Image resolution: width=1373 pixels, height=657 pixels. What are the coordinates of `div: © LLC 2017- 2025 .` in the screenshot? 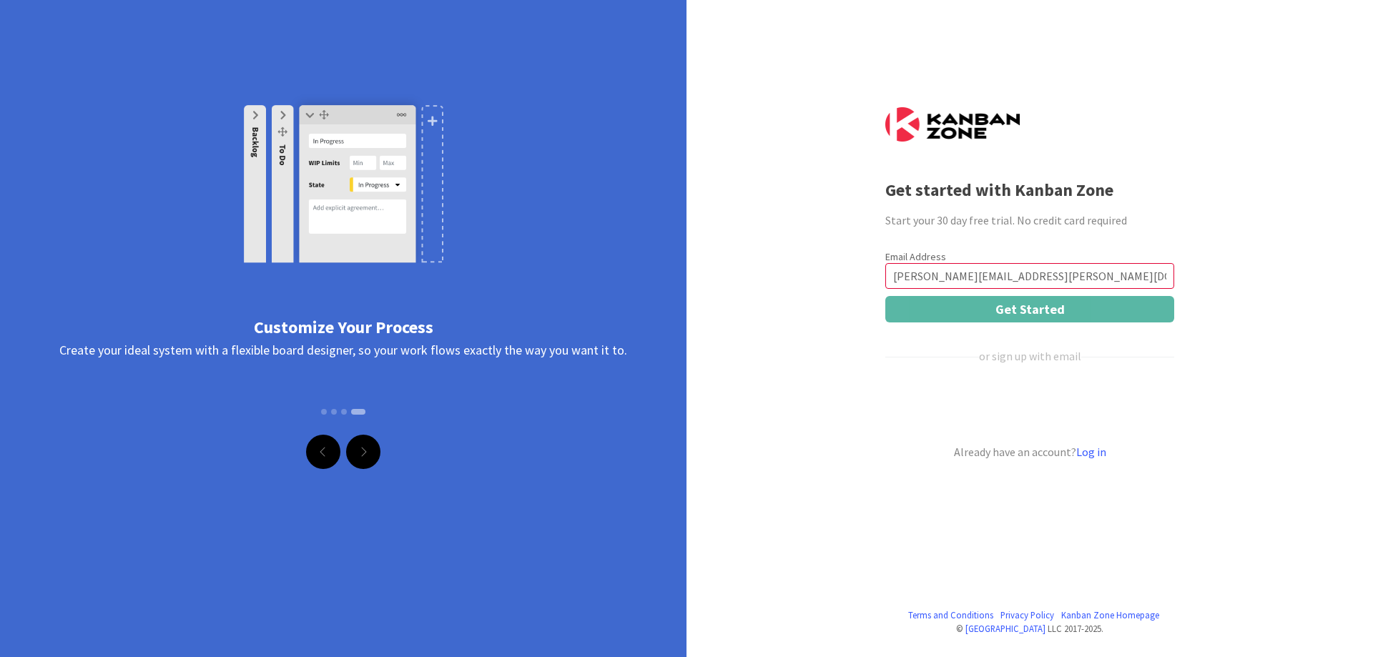 It's located at (1030, 628).